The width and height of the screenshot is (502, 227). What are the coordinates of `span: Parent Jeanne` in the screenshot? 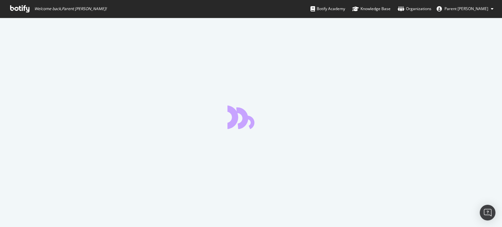 It's located at (466, 8).